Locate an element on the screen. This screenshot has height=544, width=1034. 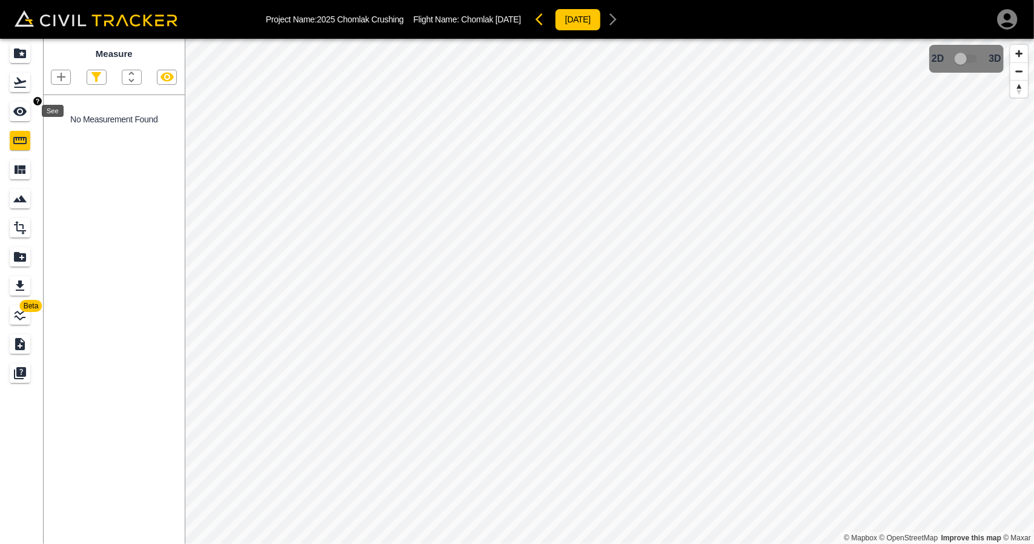
p: Project Name: 2025 Chomlak Crushing is located at coordinates (335, 19).